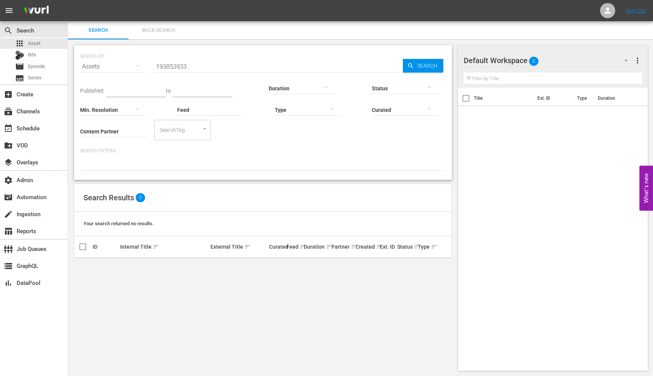 This screenshot has height=376, width=653. What do you see at coordinates (294, 247) in the screenshot?
I see `div: Feed` at bounding box center [294, 247].